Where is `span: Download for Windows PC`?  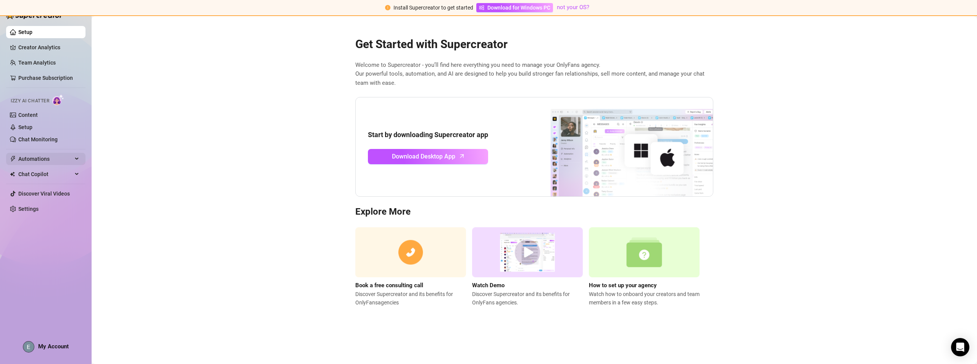 span: Download for Windows PC is located at coordinates (519, 8).